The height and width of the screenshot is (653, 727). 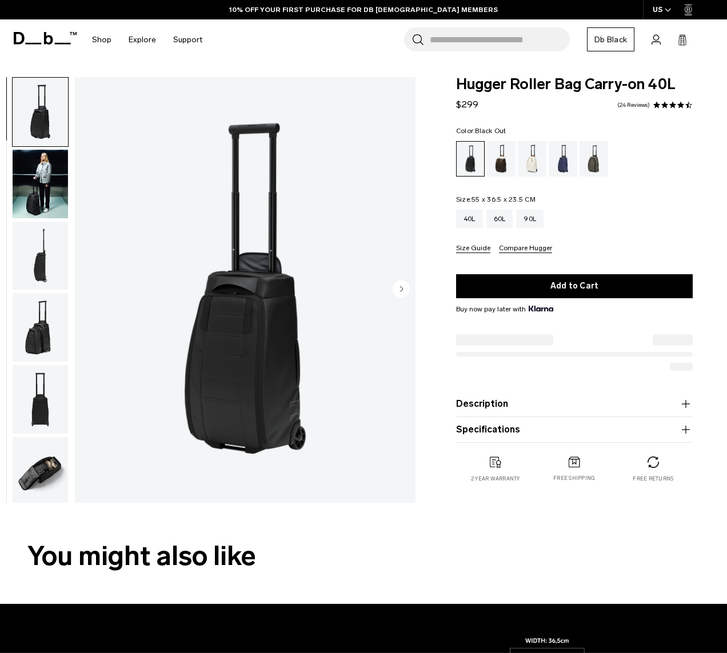 I want to click on span: 55 x 36.5 x 23.5 CM, so click(x=504, y=199).